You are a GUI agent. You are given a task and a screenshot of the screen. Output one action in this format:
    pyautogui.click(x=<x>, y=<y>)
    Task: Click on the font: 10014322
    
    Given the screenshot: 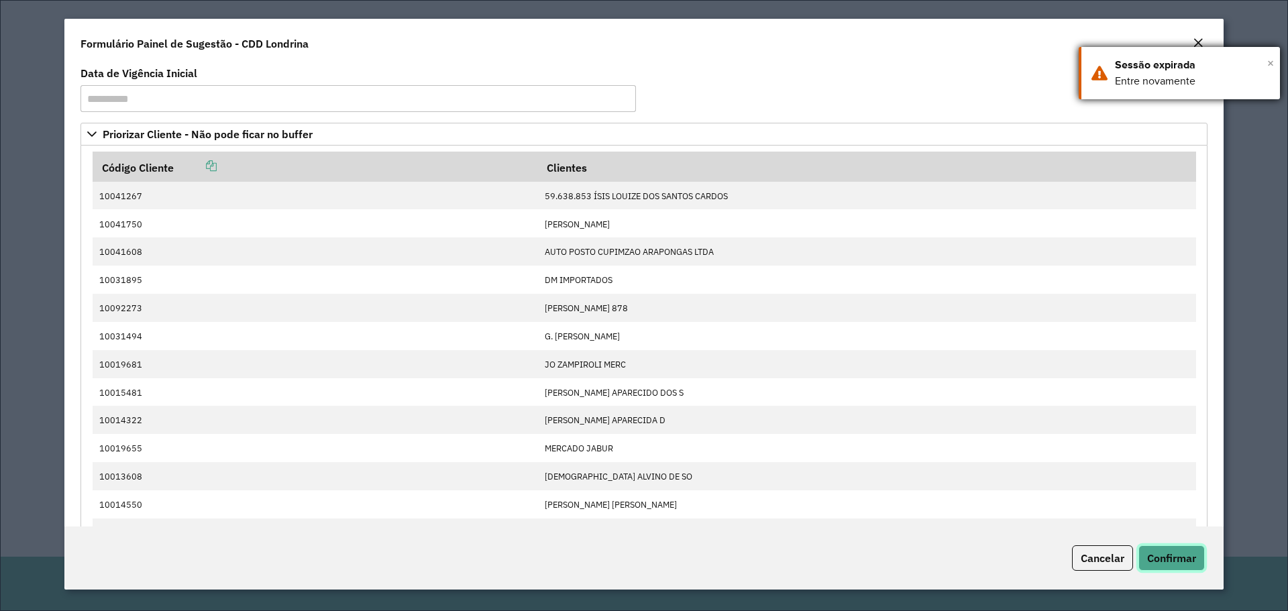 What is the action you would take?
    pyautogui.click(x=121, y=421)
    